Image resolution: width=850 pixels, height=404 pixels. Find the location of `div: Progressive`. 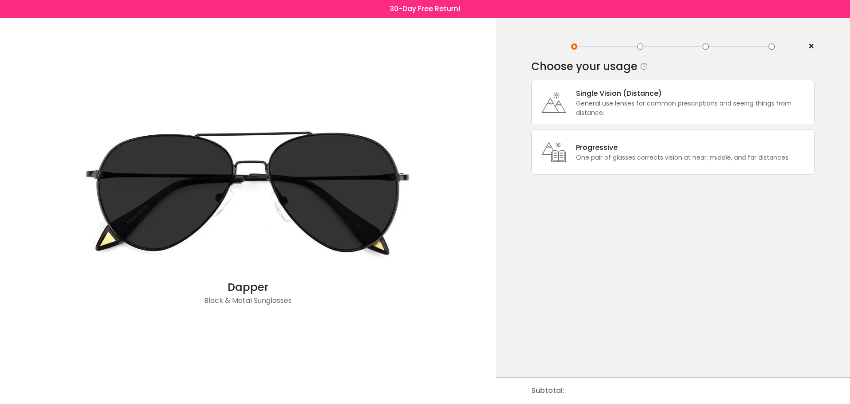

div: Progressive is located at coordinates (683, 147).